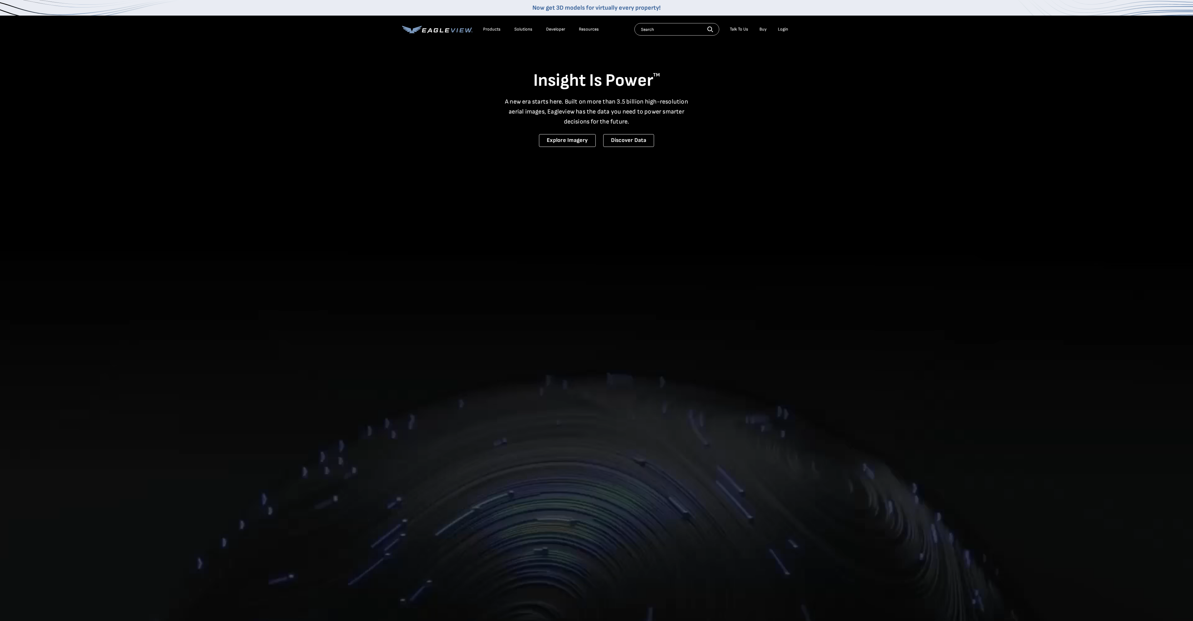 The width and height of the screenshot is (1193, 621). Describe the element at coordinates (628, 140) in the screenshot. I see `a: Discover Data` at that location.